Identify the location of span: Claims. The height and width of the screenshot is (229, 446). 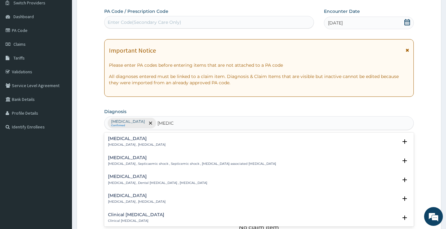
(19, 44).